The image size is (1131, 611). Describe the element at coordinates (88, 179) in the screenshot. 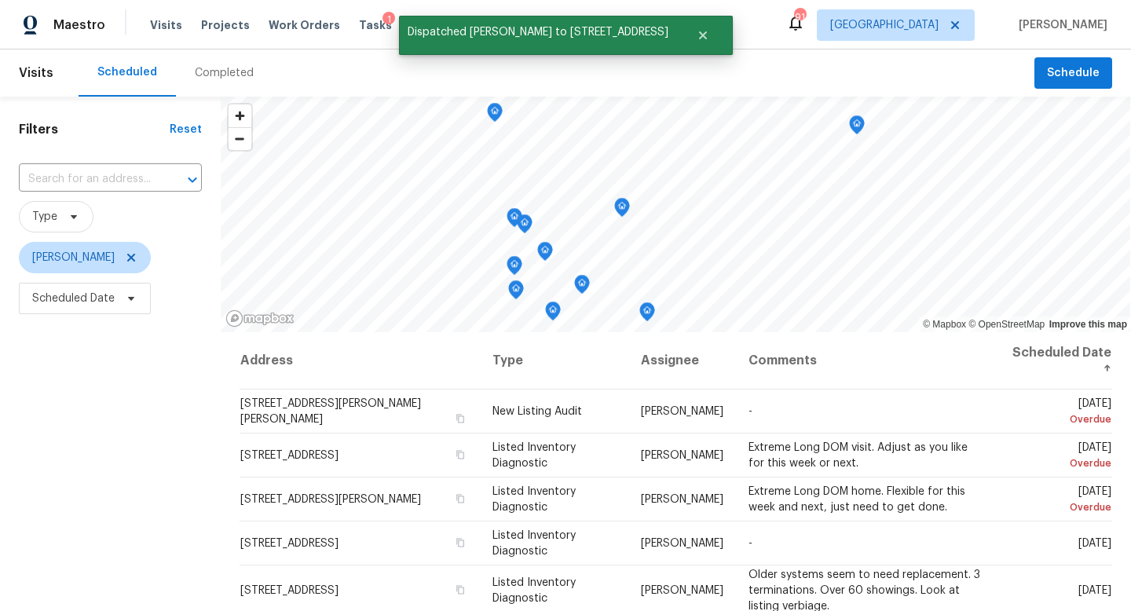

I see `input: Search for an address...` at that location.